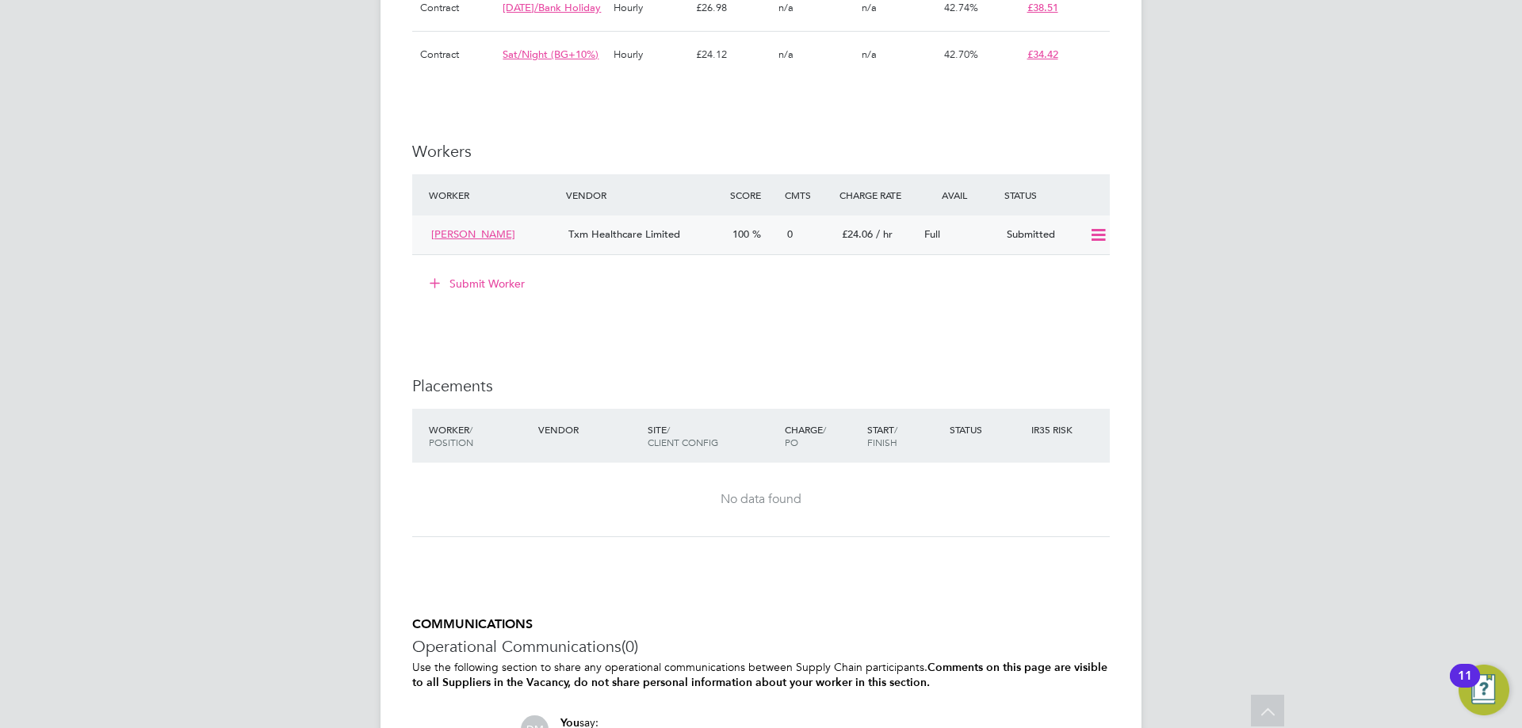 This screenshot has width=1522, height=728. What do you see at coordinates (682, 436) in the screenshot?
I see `span: / Client Config` at bounding box center [682, 436].